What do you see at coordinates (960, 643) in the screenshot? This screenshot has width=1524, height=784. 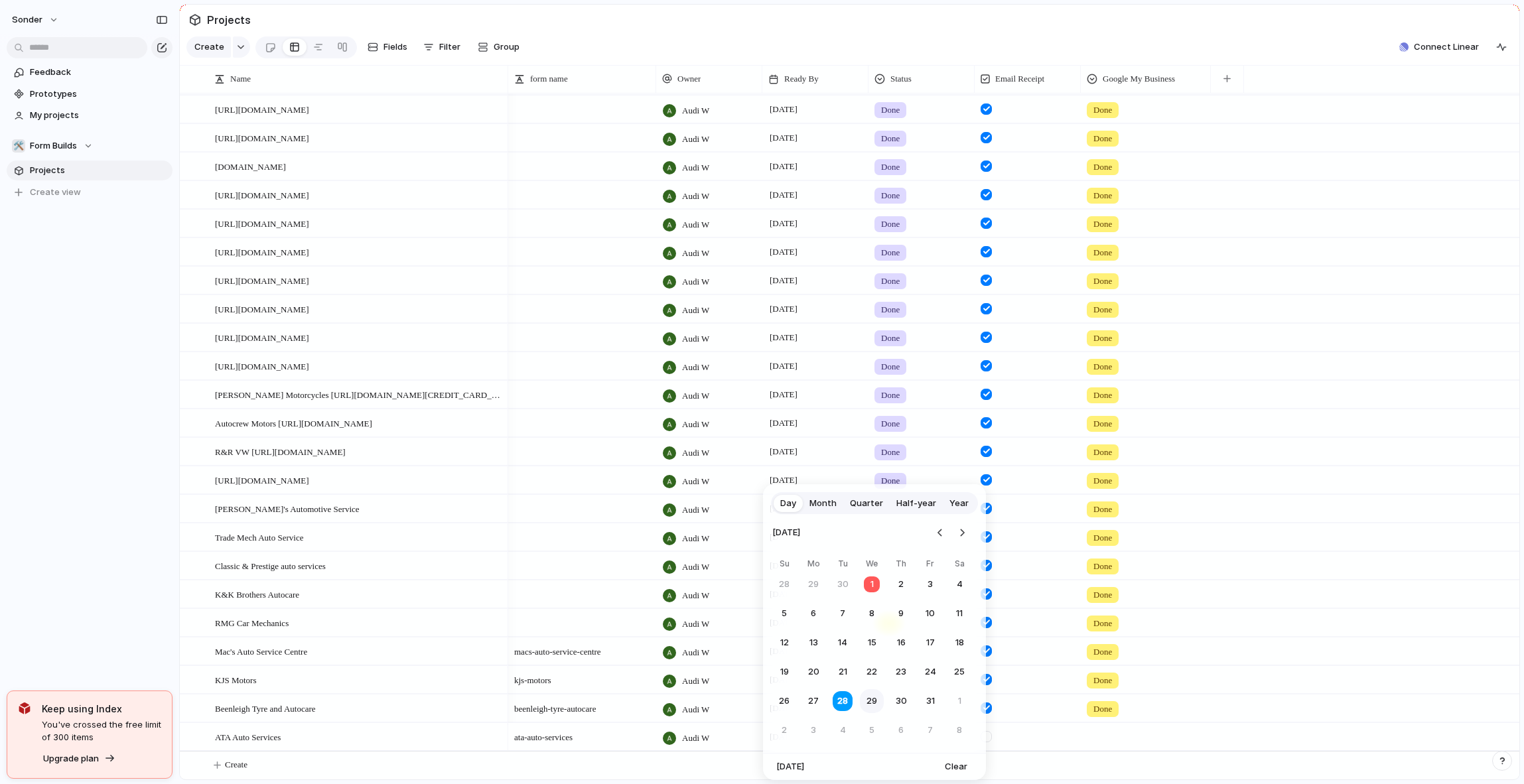 I see `button: Saturday, October 18th, 2025` at bounding box center [960, 643].